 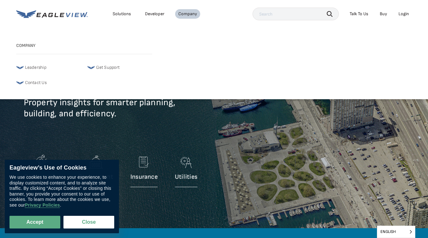 What do you see at coordinates (186, 177) in the screenshot?
I see `p: Utilities` at bounding box center [186, 177].